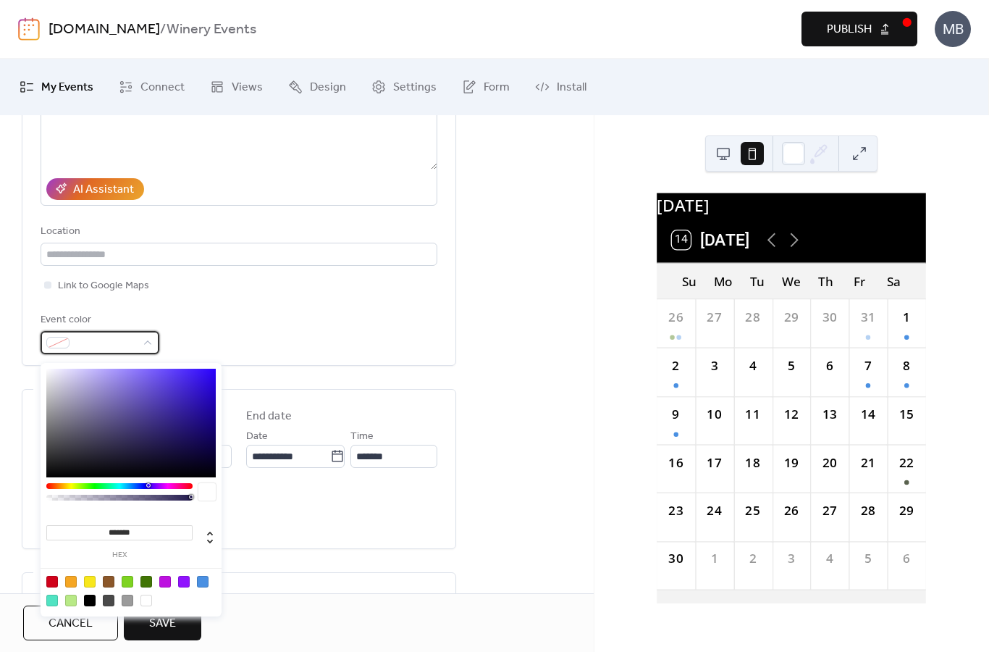 The width and height of the screenshot is (989, 652). What do you see at coordinates (860, 29) in the screenshot?
I see `button: Publish` at bounding box center [860, 29].